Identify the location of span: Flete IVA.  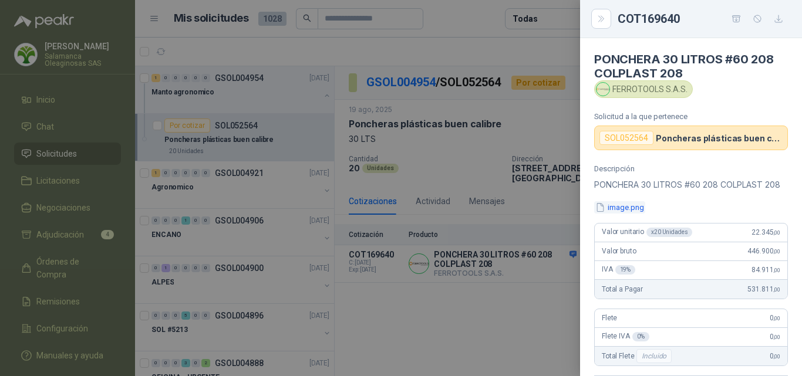
(625, 337).